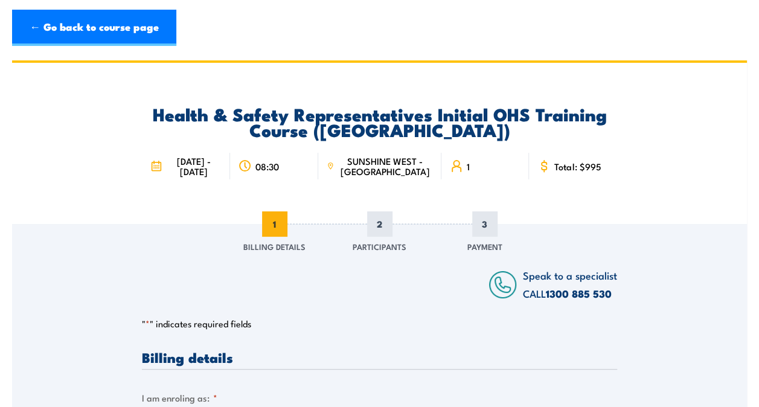 The width and height of the screenshot is (759, 407). Describe the element at coordinates (570, 284) in the screenshot. I see `span: Speak to a specialist CALL` at that location.